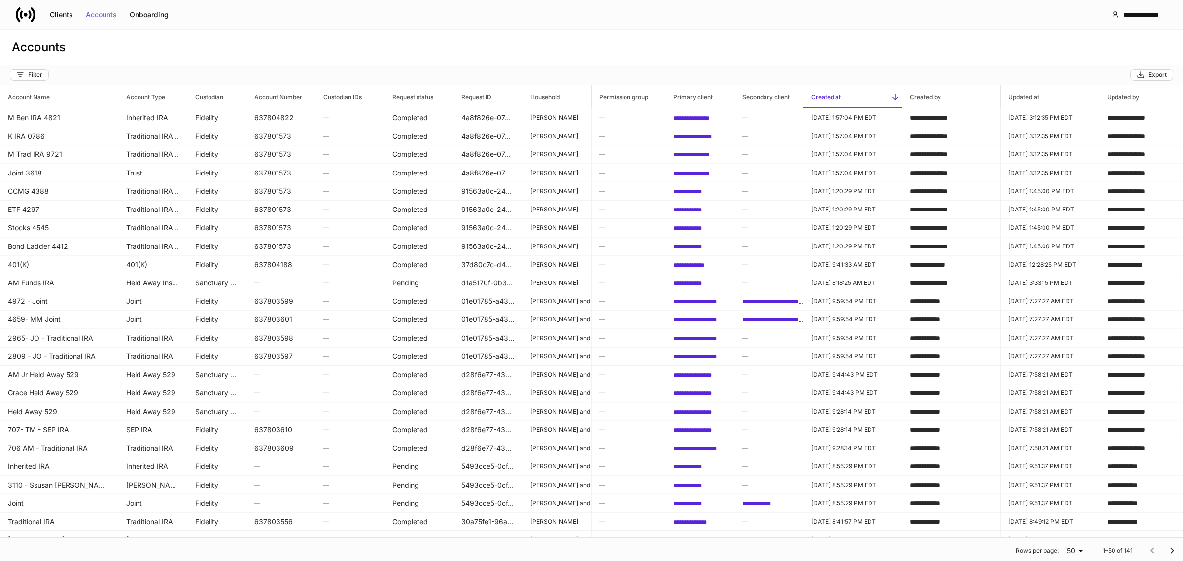  What do you see at coordinates (853, 448) in the screenshot?
I see `td: 2025-09-05T01:28:14.120Z` at bounding box center [853, 448].